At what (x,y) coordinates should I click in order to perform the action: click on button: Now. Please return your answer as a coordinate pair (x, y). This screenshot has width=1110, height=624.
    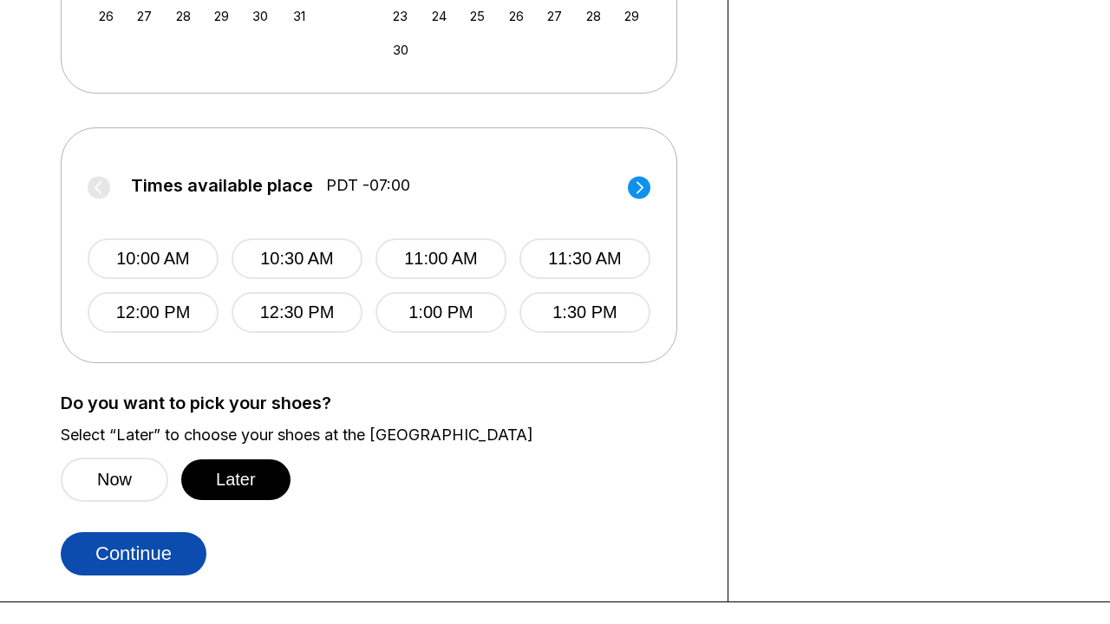
    Looking at the image, I should click on (114, 480).